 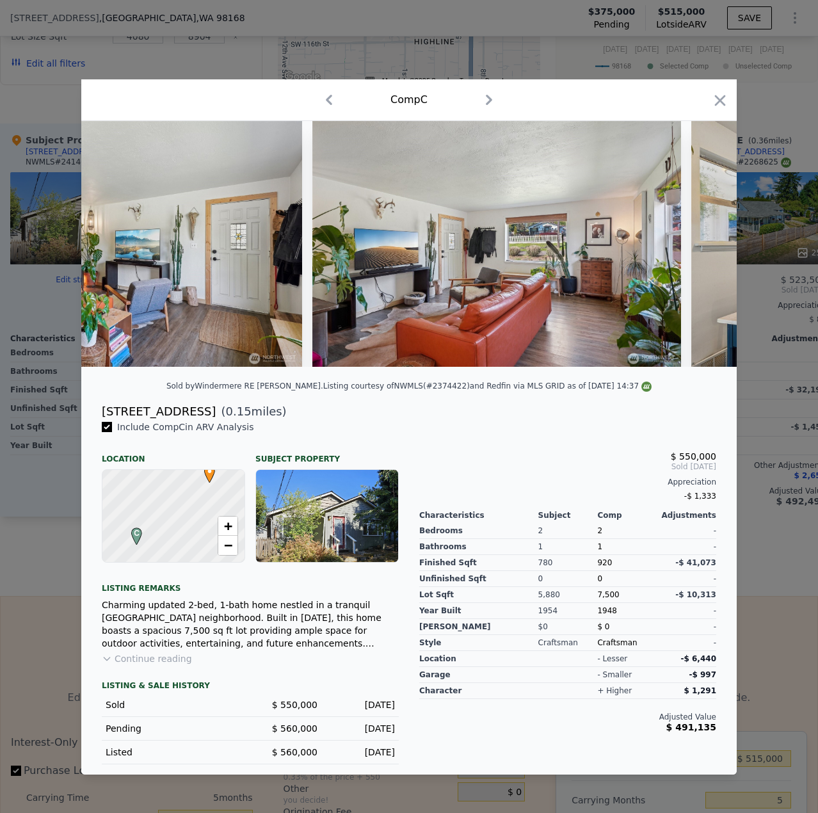 What do you see at coordinates (239, 411) in the screenshot?
I see `span: 0.15` at bounding box center [239, 411].